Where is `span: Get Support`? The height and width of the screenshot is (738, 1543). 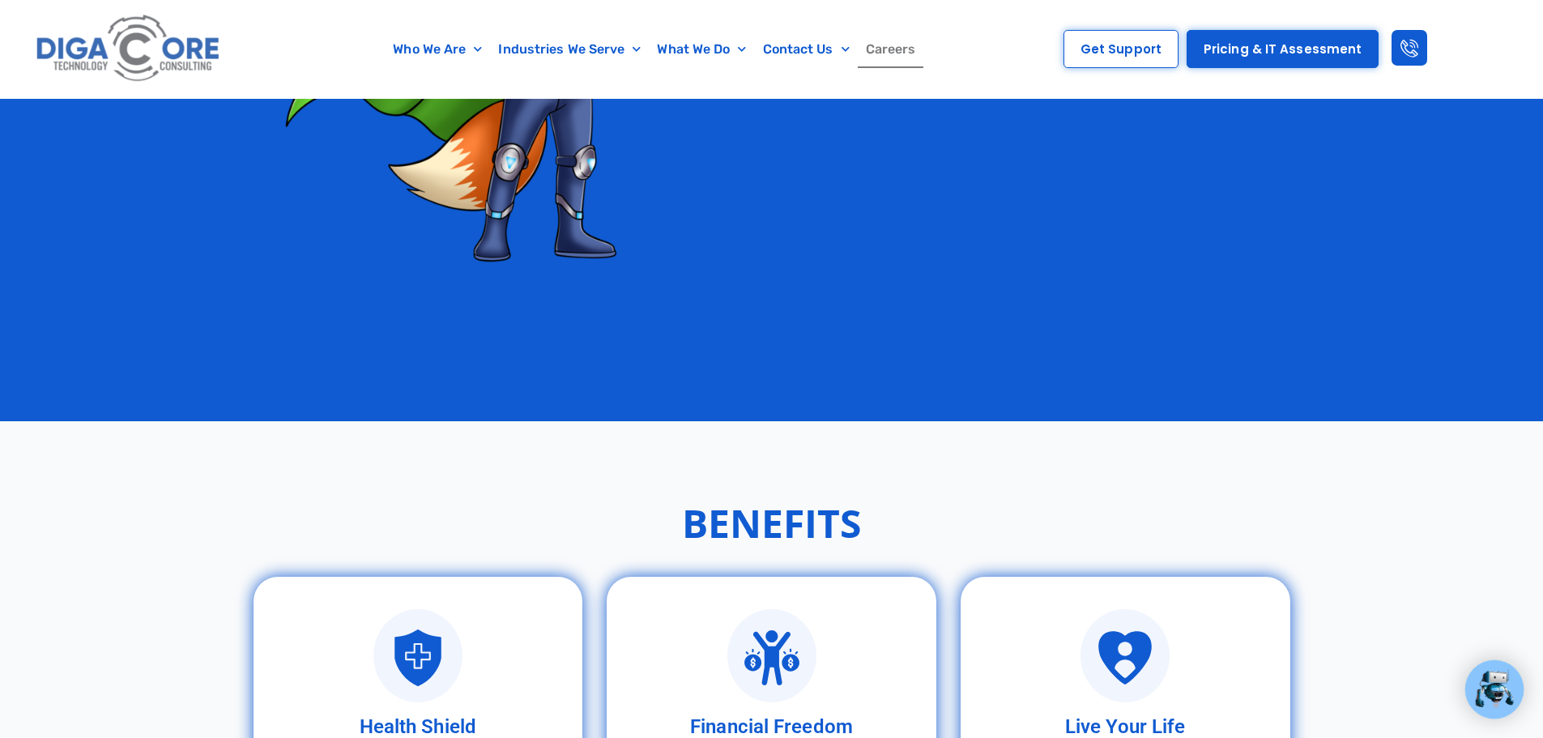
span: Get Support is located at coordinates (1121, 49).